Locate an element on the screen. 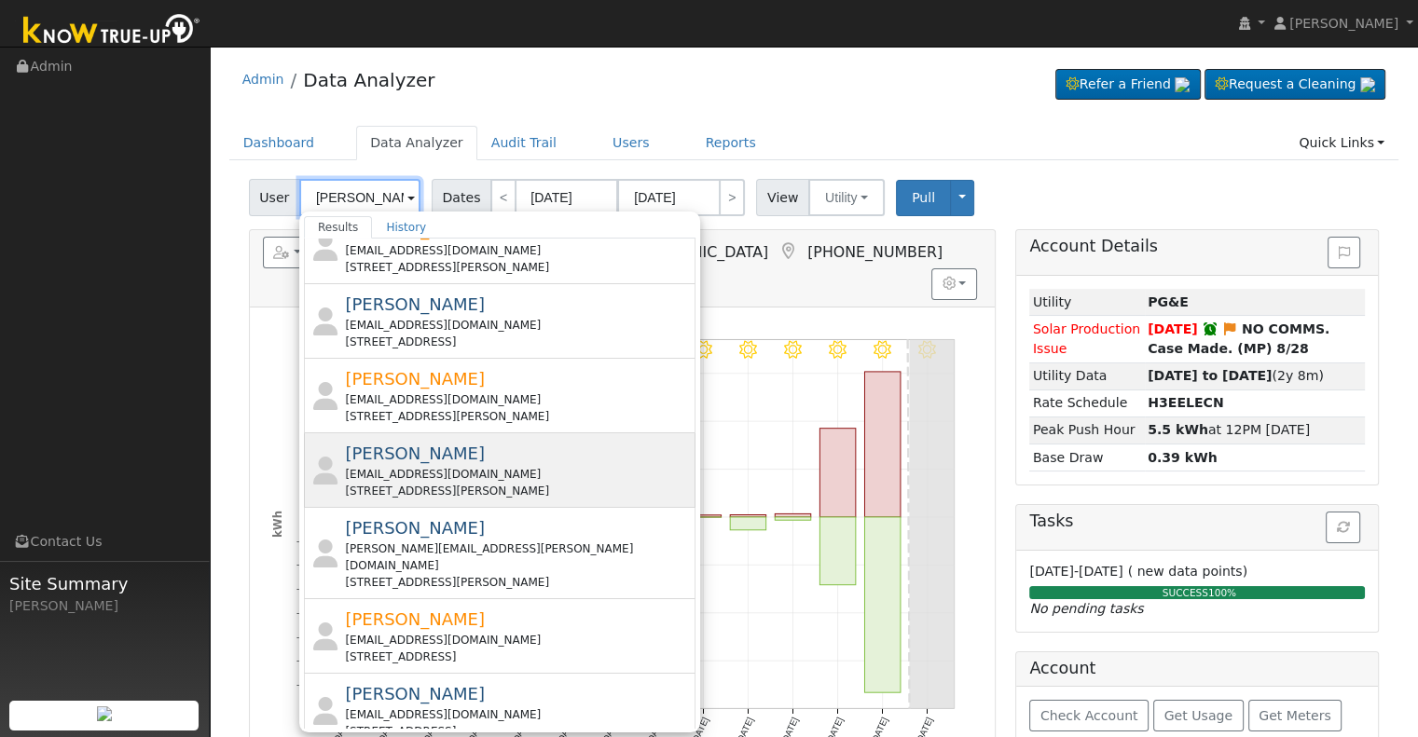  a: Users is located at coordinates (631, 143).